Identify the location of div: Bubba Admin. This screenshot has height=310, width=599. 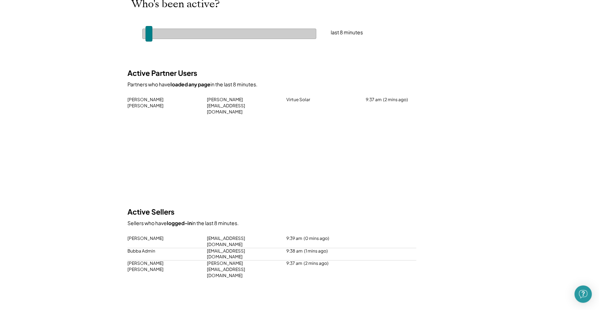
(164, 251).